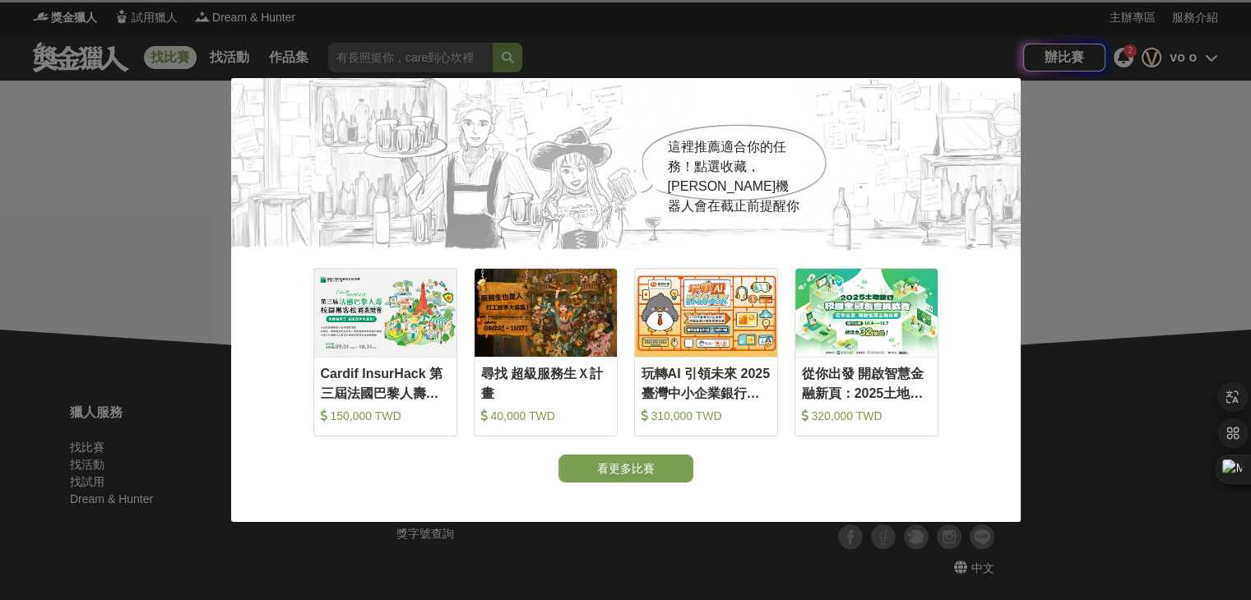  I want to click on div: 玩轉AI 引領未來 2025臺灣中小企業銀行校園金融科技創意挑戰賽, so click(706, 382).